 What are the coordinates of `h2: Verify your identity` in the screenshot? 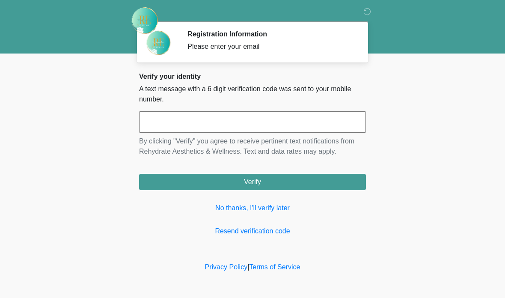 It's located at (253, 76).